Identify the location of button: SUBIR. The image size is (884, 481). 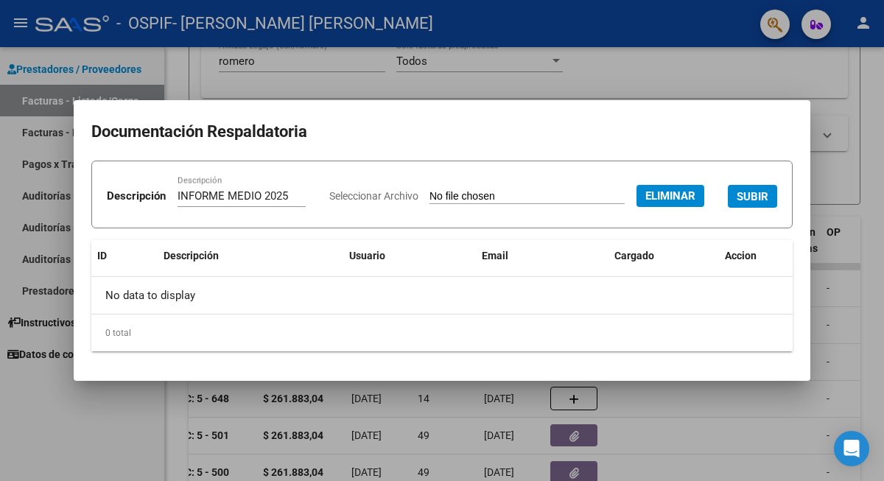
(752, 196).